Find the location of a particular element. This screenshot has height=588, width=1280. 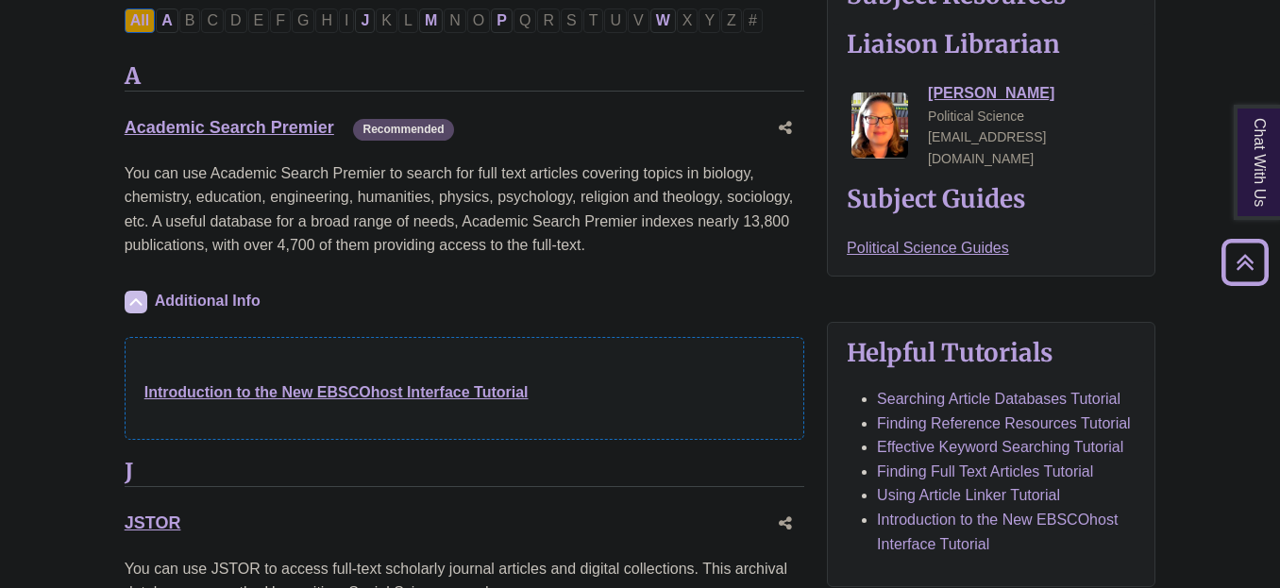

button: Filter Results M is located at coordinates (430, 21).